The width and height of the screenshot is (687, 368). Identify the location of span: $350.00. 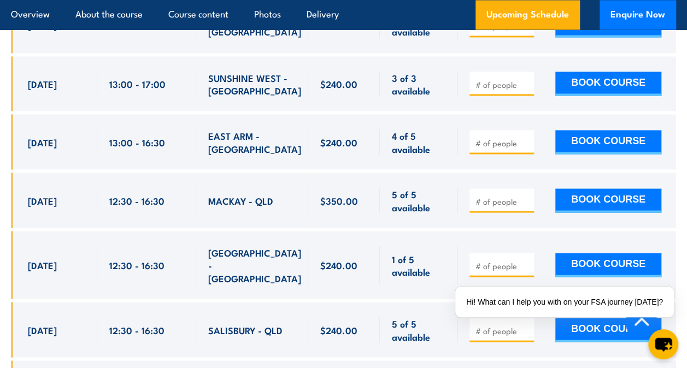
(339, 200).